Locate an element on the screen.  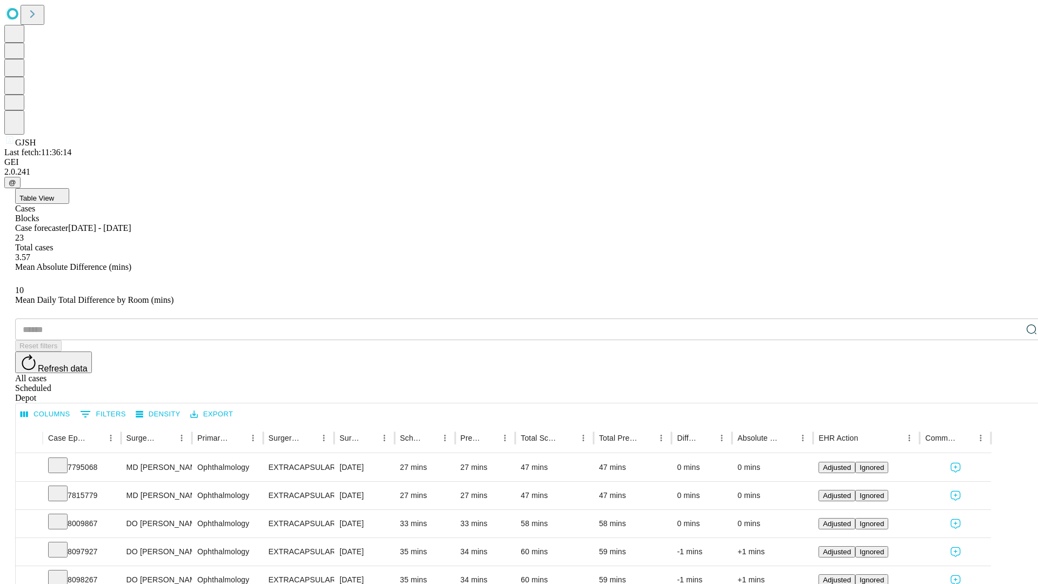
span: 23 is located at coordinates (19, 237).